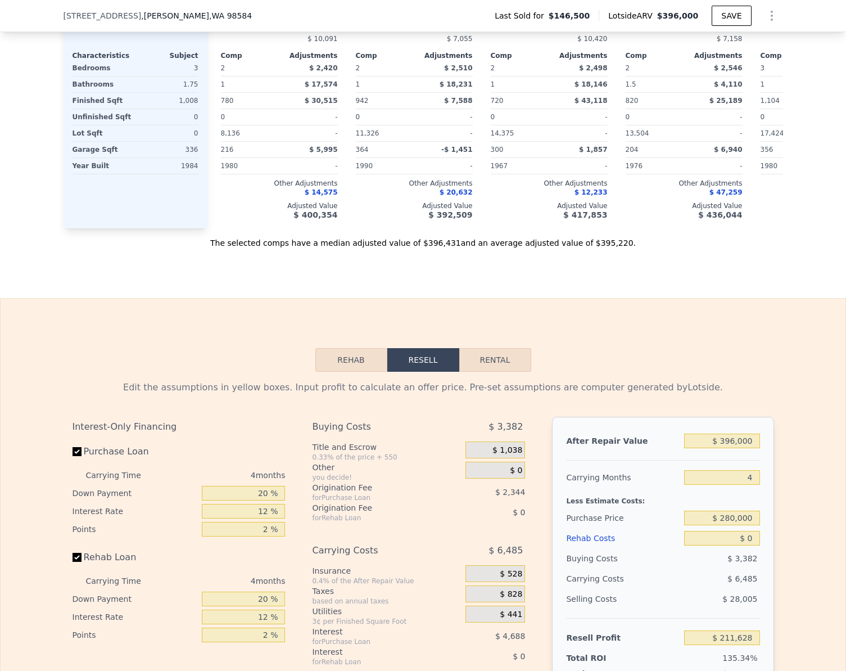  Describe the element at coordinates (374, 427) in the screenshot. I see `div: Buying Costs` at that location.